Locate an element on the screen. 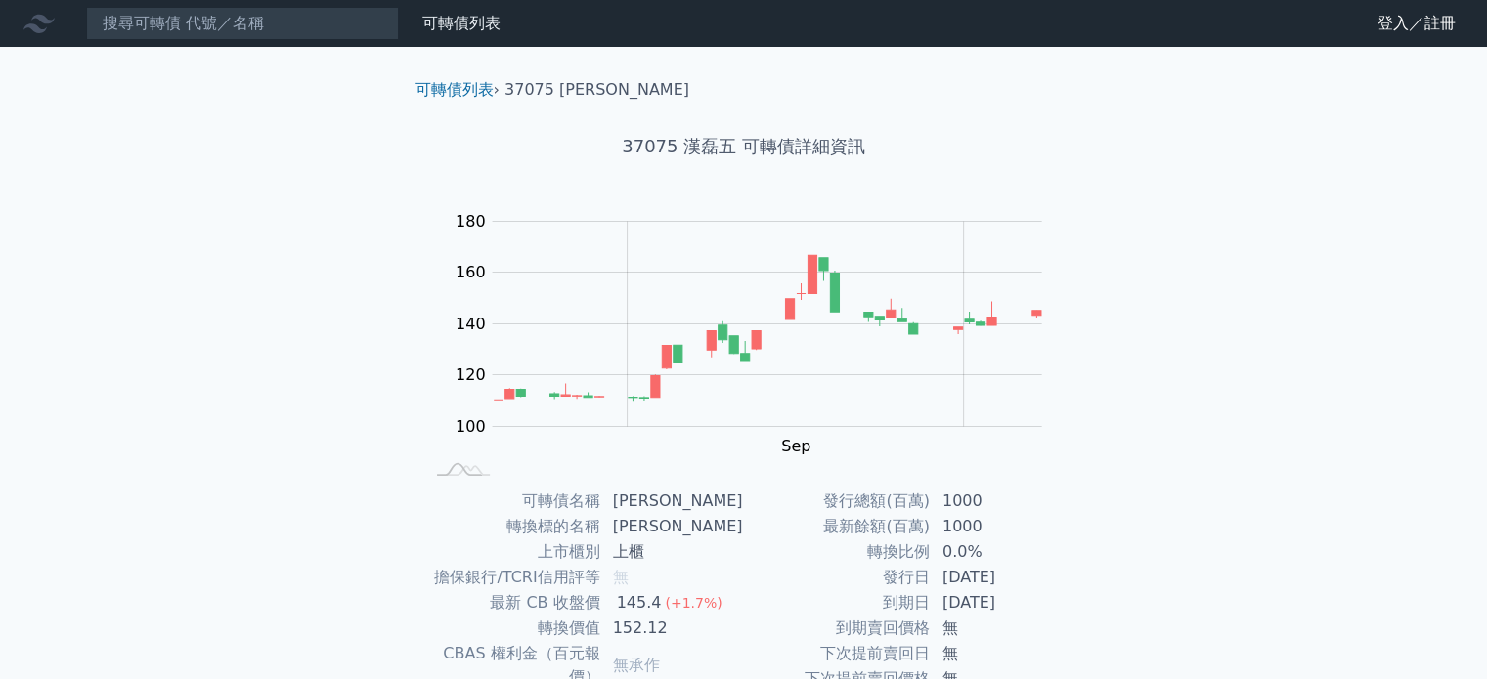  td: 轉換價值 is located at coordinates (512, 629).